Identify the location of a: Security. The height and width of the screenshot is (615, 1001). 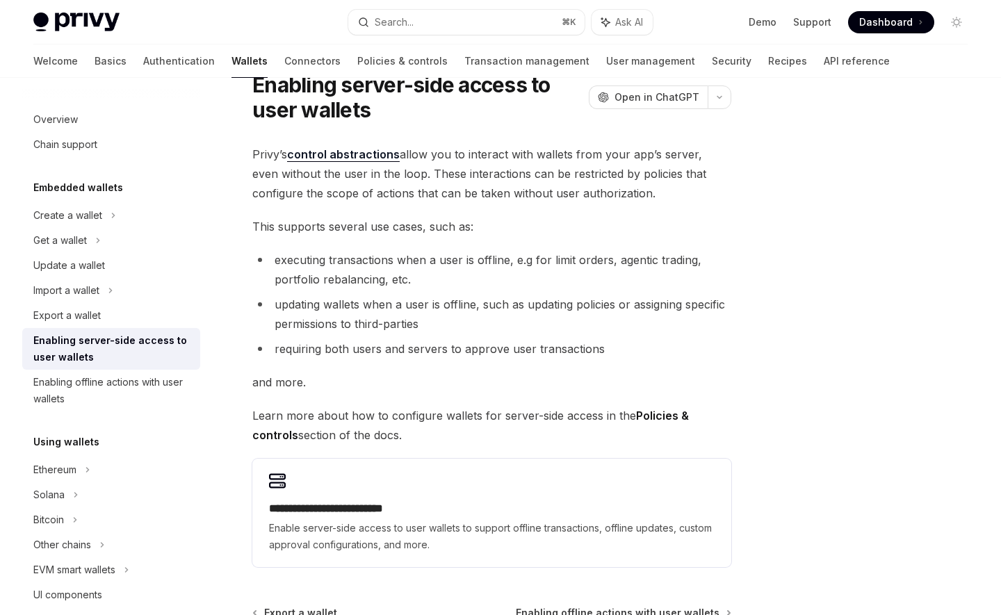
(731, 61).